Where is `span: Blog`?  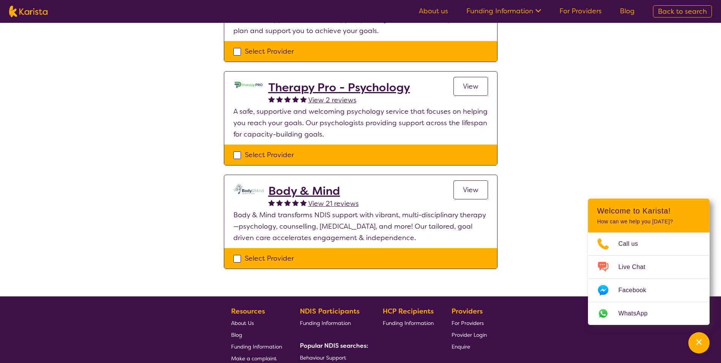 span: Blog is located at coordinates (236, 335).